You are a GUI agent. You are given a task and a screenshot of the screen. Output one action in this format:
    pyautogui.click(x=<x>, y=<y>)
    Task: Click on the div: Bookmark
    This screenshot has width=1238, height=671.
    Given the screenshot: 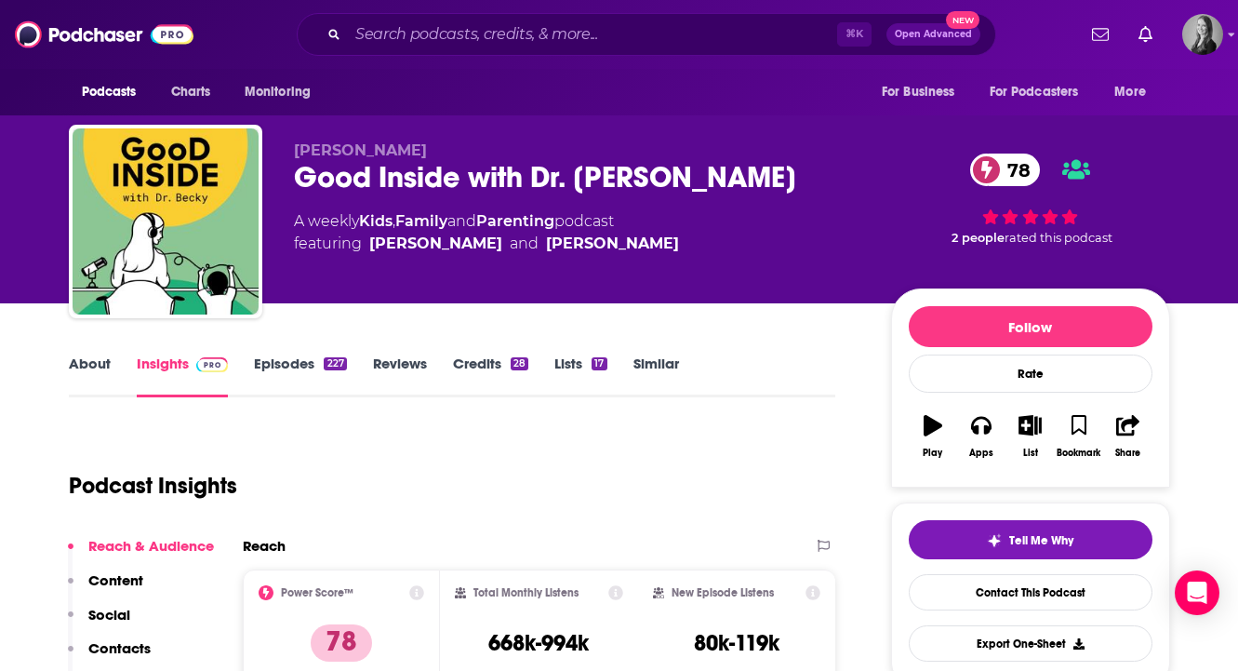 What is the action you would take?
    pyautogui.click(x=1078, y=453)
    